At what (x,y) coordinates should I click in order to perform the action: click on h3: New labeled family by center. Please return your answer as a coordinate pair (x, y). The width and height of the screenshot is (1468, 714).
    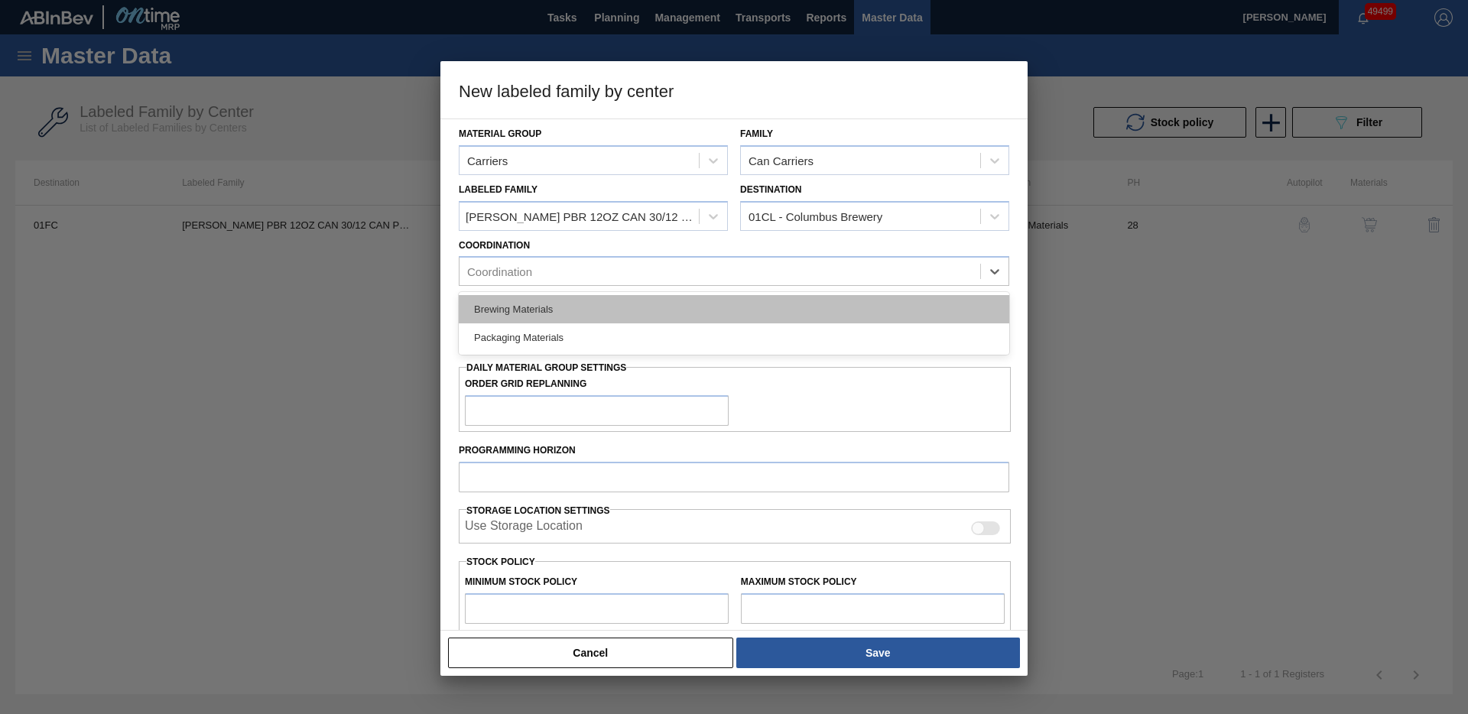
    Looking at the image, I should click on (734, 90).